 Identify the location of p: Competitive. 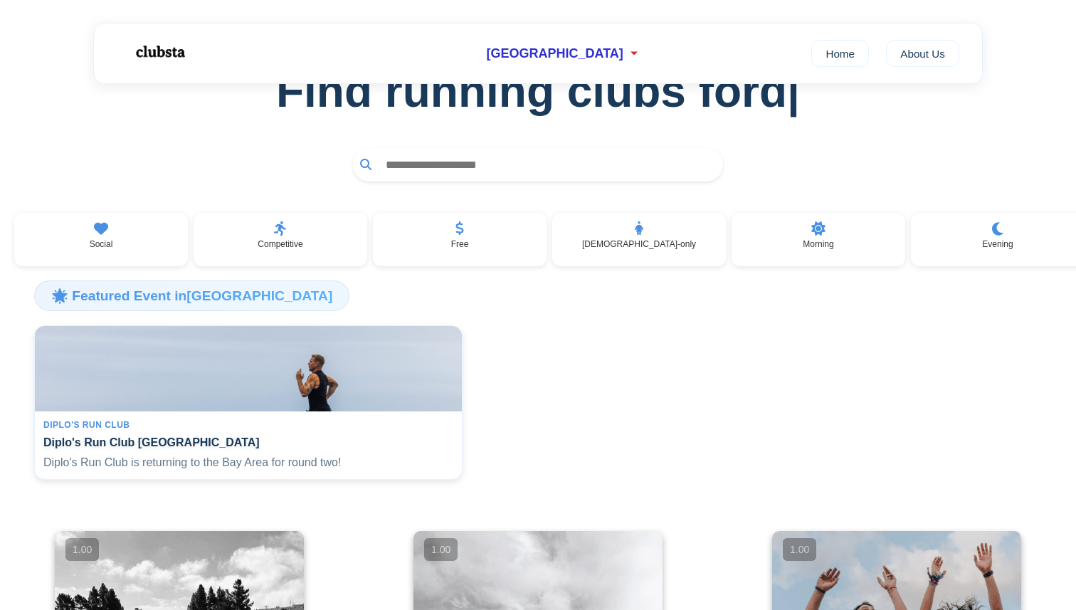
(280, 244).